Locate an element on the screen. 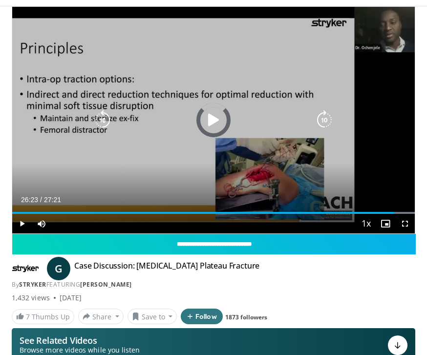 The height and width of the screenshot is (355, 427). a: Stryker is located at coordinates (33, 284).